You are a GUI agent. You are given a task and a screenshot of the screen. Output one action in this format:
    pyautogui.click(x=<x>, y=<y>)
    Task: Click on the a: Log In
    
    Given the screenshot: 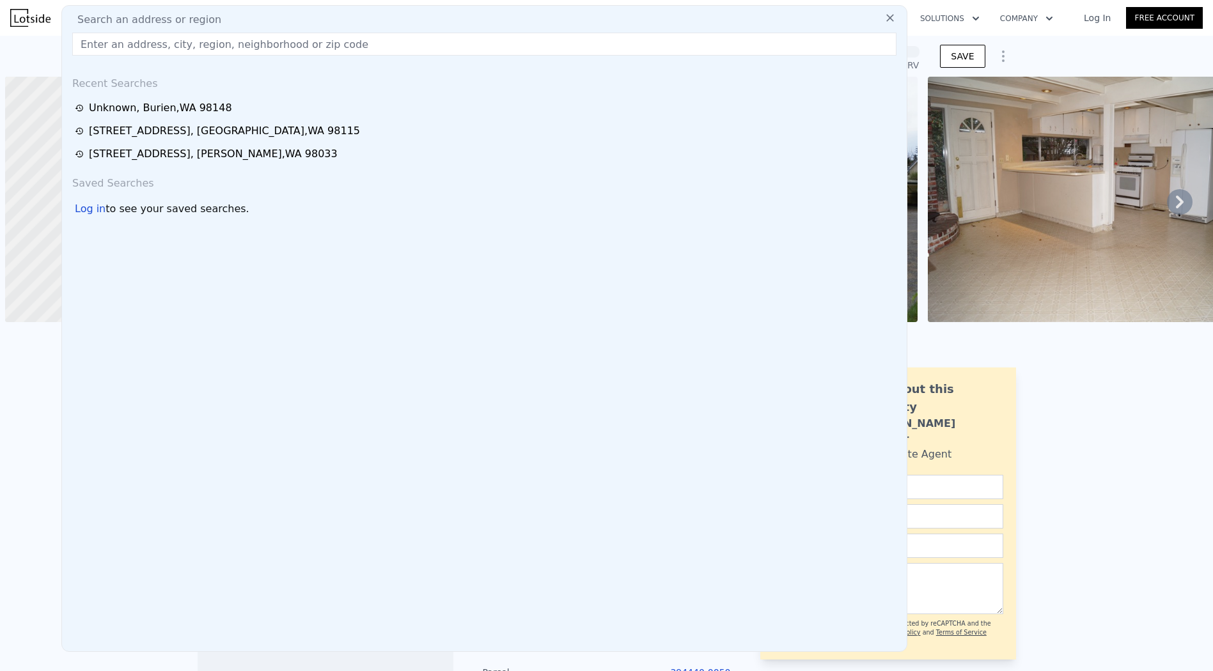 What is the action you would take?
    pyautogui.click(x=1097, y=18)
    